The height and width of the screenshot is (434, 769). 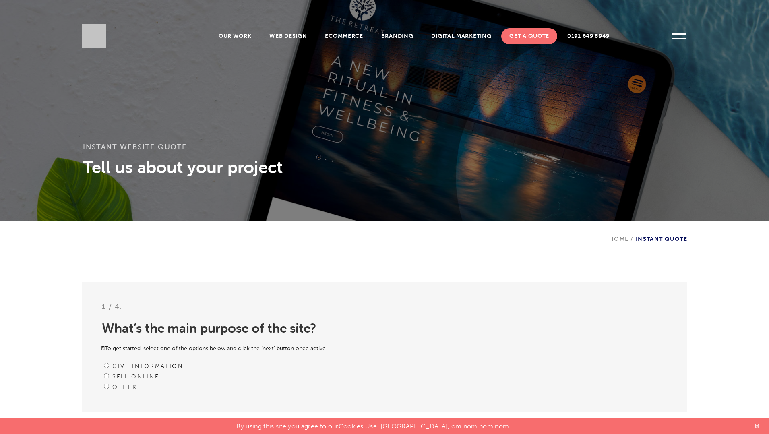 I want to click on label: Give information, so click(x=148, y=366).